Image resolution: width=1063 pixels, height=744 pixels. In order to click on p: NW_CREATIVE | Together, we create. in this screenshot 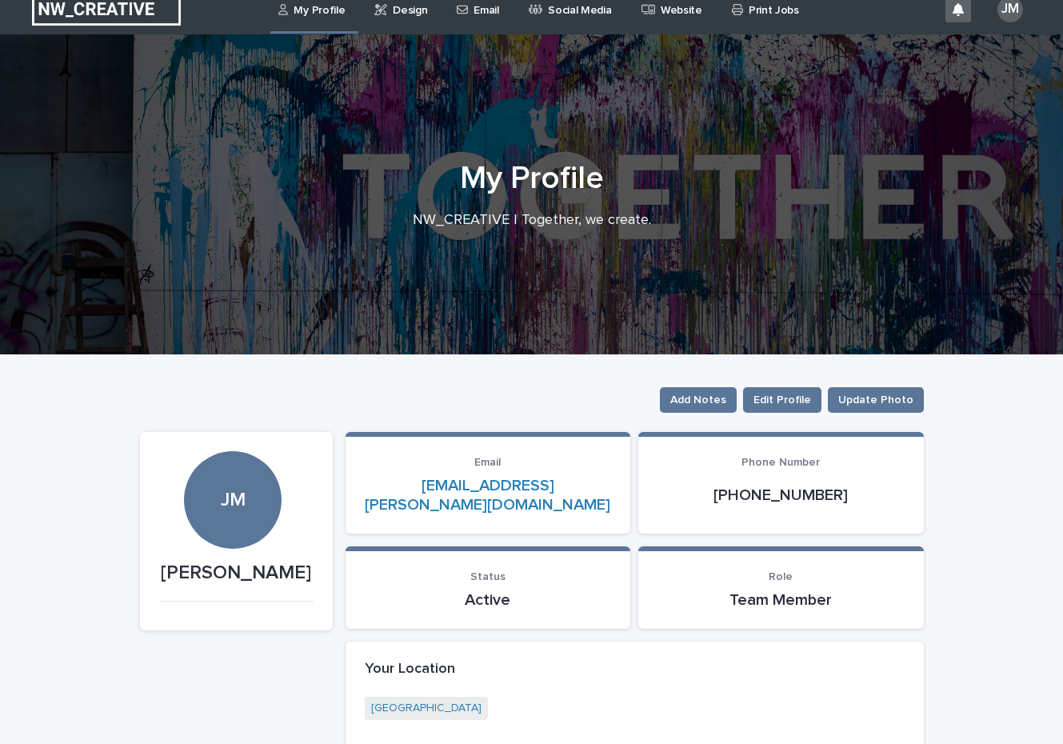, I will do `click(532, 221)`.